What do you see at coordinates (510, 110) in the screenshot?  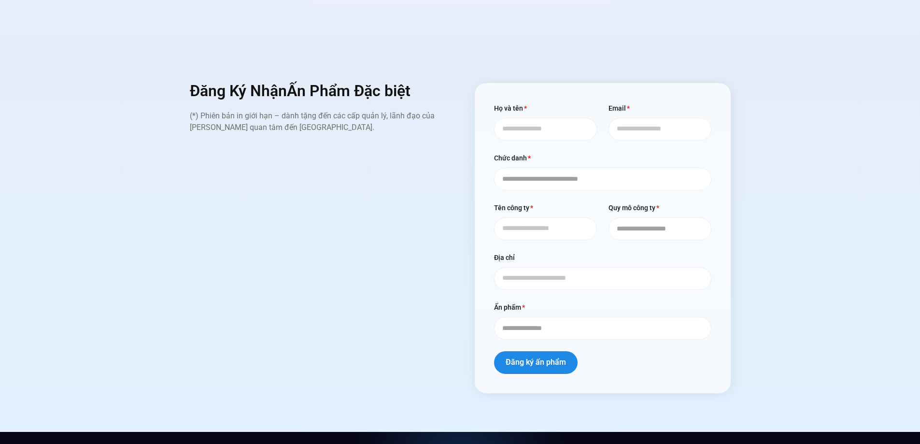 I see `label: Họ và tên` at bounding box center [510, 110].